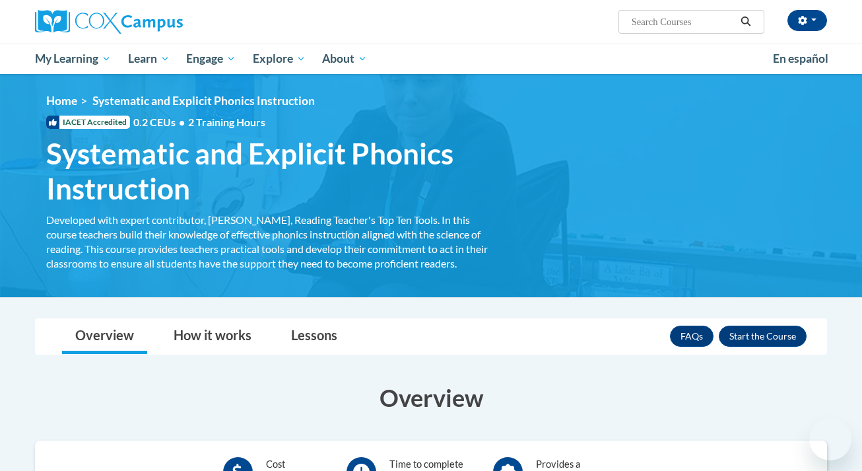 Image resolution: width=862 pixels, height=471 pixels. What do you see at coordinates (211, 59) in the screenshot?
I see `span: Engage` at bounding box center [211, 59].